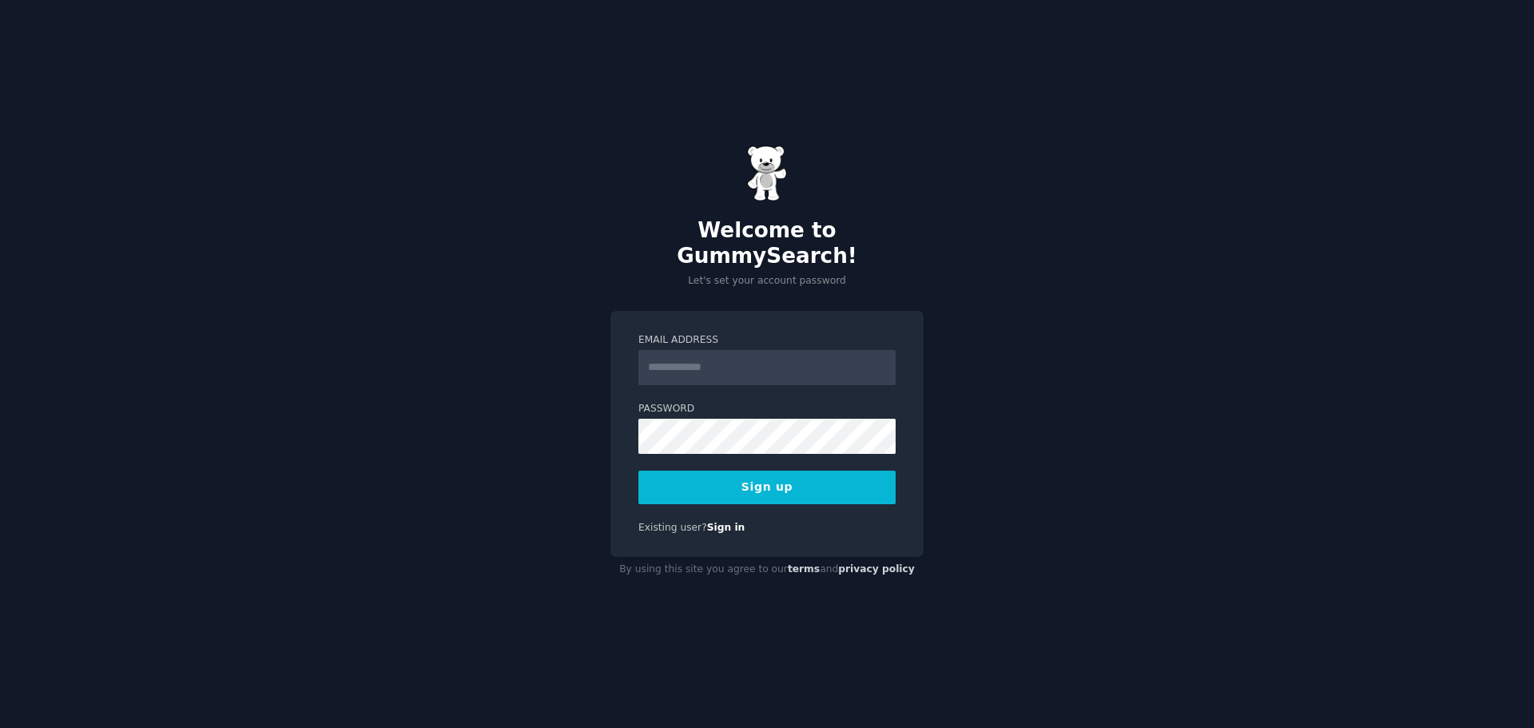 The width and height of the screenshot is (1534, 728). I want to click on h2: Welcome to GummySearch!, so click(767, 243).